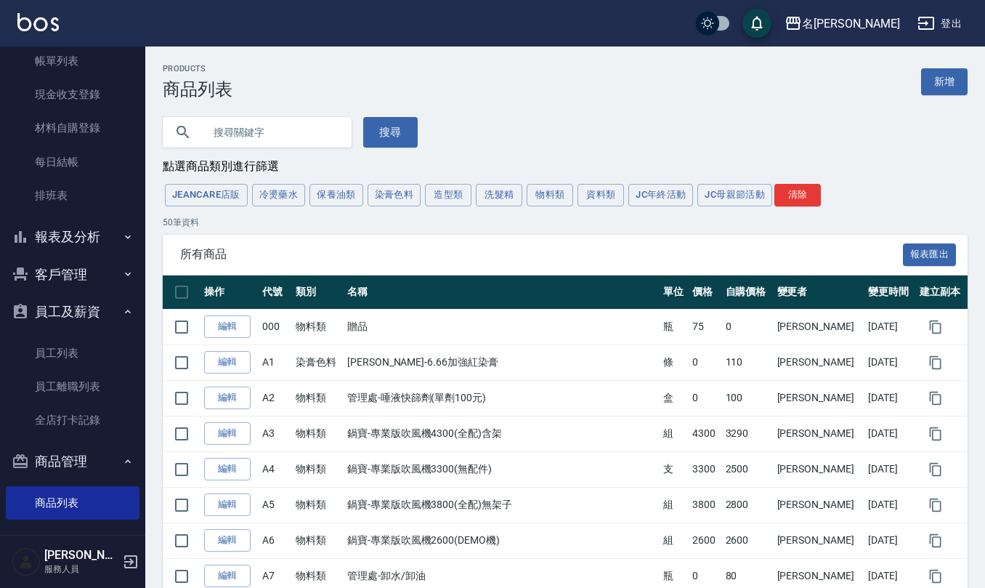 The width and height of the screenshot is (985, 588). Describe the element at coordinates (275, 540) in the screenshot. I see `td: A6` at that location.